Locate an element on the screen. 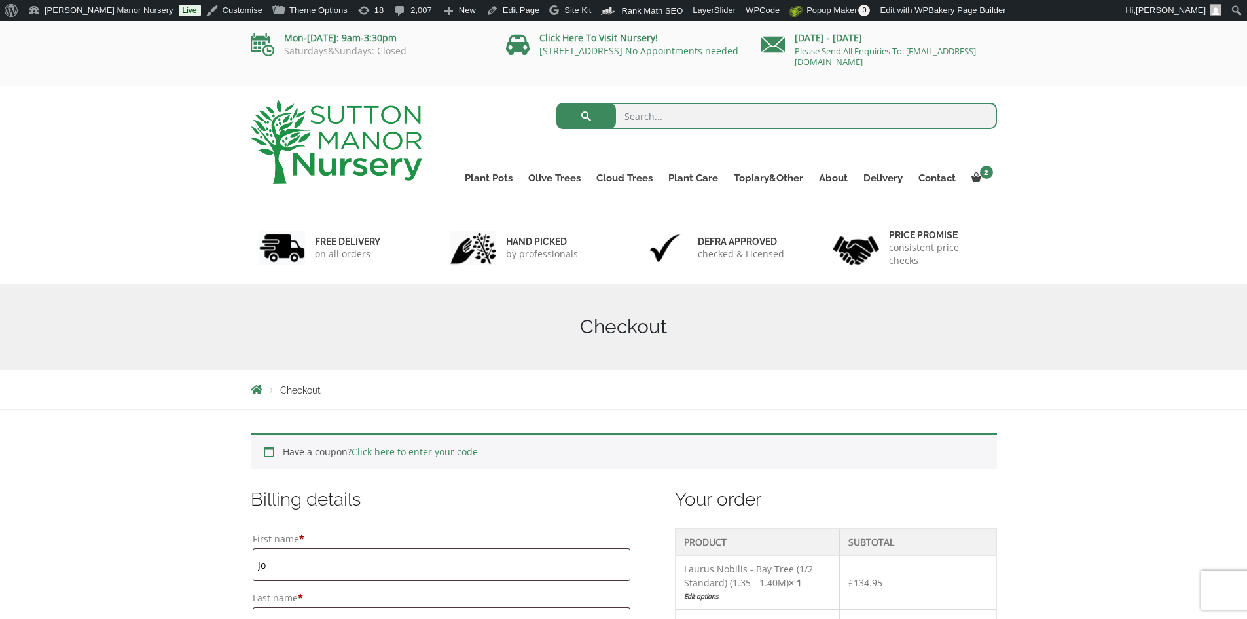  img: 4.jpg is located at coordinates (856, 247).